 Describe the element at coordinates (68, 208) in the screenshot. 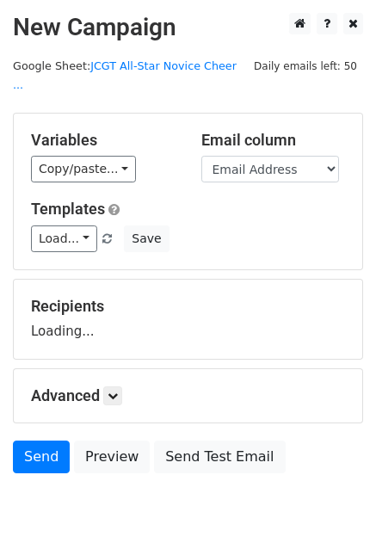

I see `a: Templates` at that location.